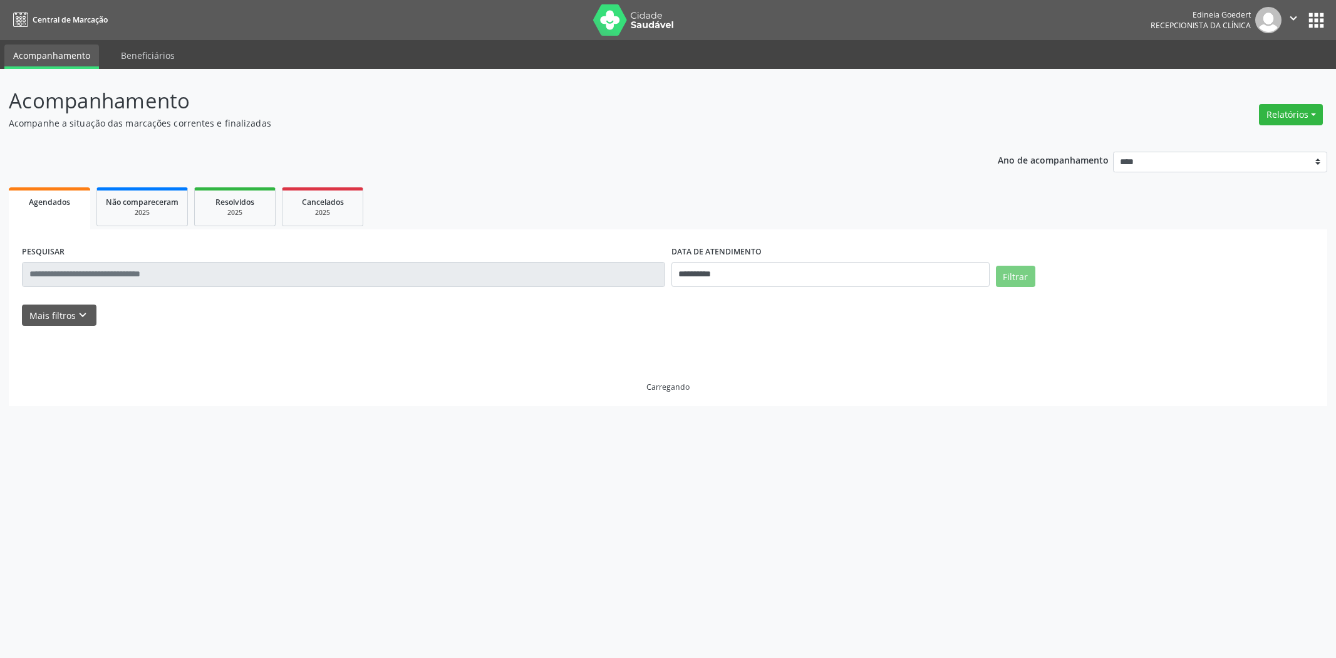 This screenshot has height=658, width=1336. Describe the element at coordinates (668, 386) in the screenshot. I see `div: Carregando` at that location.